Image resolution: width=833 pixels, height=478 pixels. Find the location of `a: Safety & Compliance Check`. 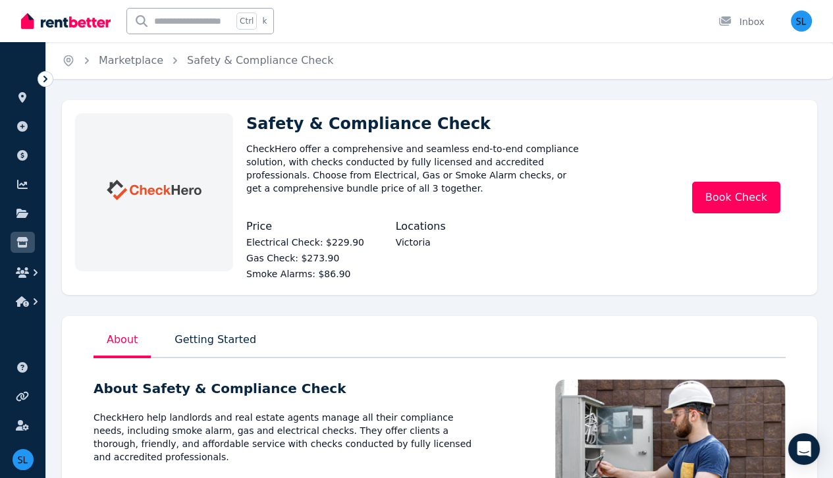

a: Safety & Compliance Check is located at coordinates (260, 60).